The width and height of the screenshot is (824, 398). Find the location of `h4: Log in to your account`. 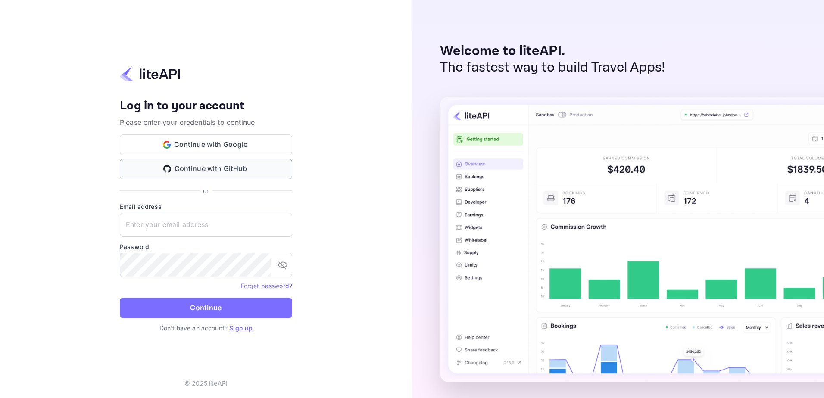

h4: Log in to your account is located at coordinates (206, 106).